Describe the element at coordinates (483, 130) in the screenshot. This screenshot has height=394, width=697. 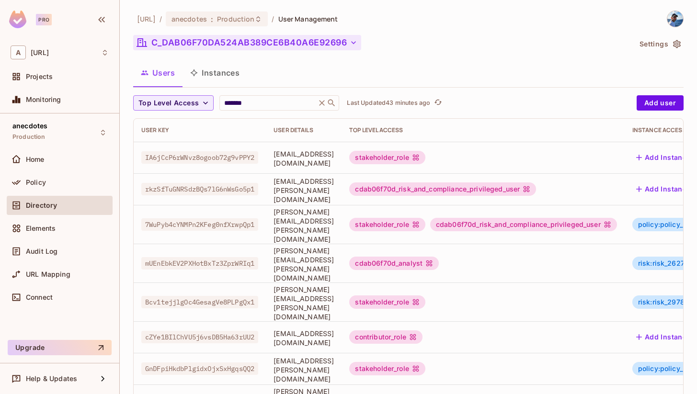
I see `div: Top Level Access` at that location.